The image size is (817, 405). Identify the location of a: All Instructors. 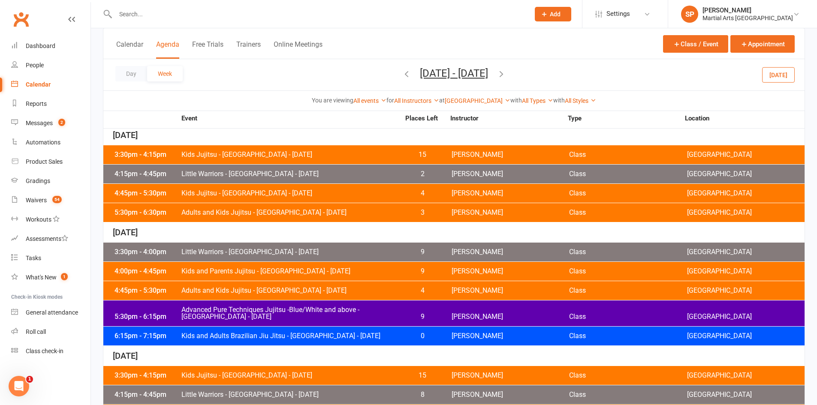
(416, 101).